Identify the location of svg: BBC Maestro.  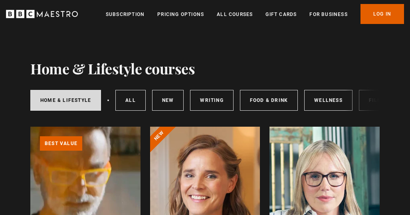
(42, 14).